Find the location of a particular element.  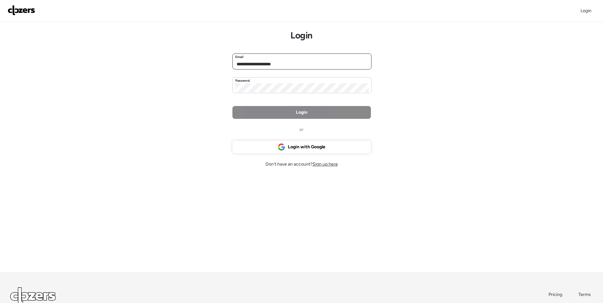

span: Terms is located at coordinates (585, 295).